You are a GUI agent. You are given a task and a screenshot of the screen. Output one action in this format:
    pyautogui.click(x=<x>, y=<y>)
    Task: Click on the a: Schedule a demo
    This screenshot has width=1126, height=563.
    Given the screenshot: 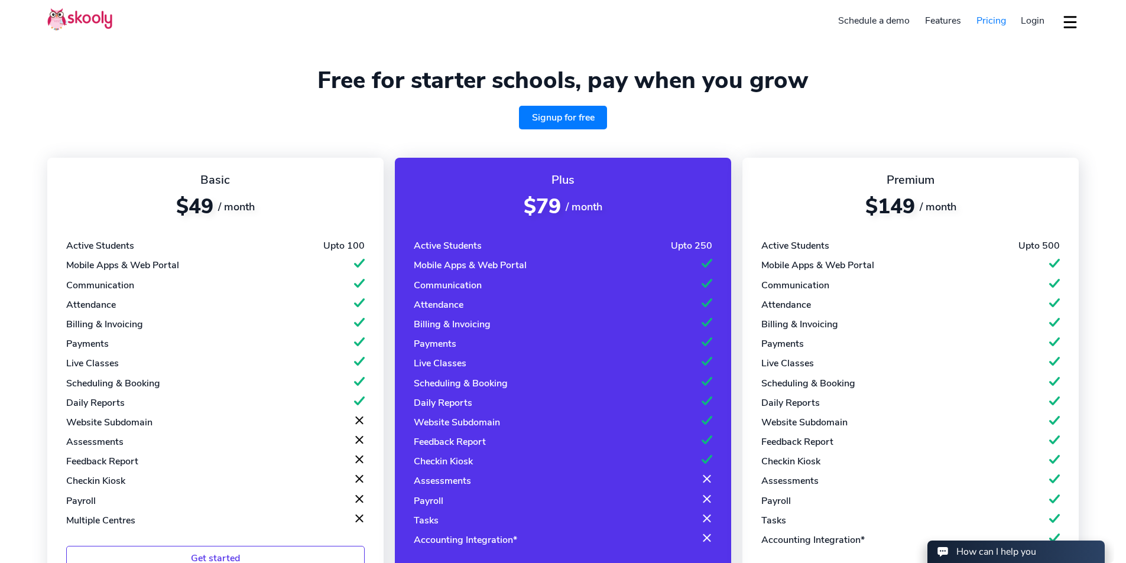 What is the action you would take?
    pyautogui.click(x=875, y=21)
    